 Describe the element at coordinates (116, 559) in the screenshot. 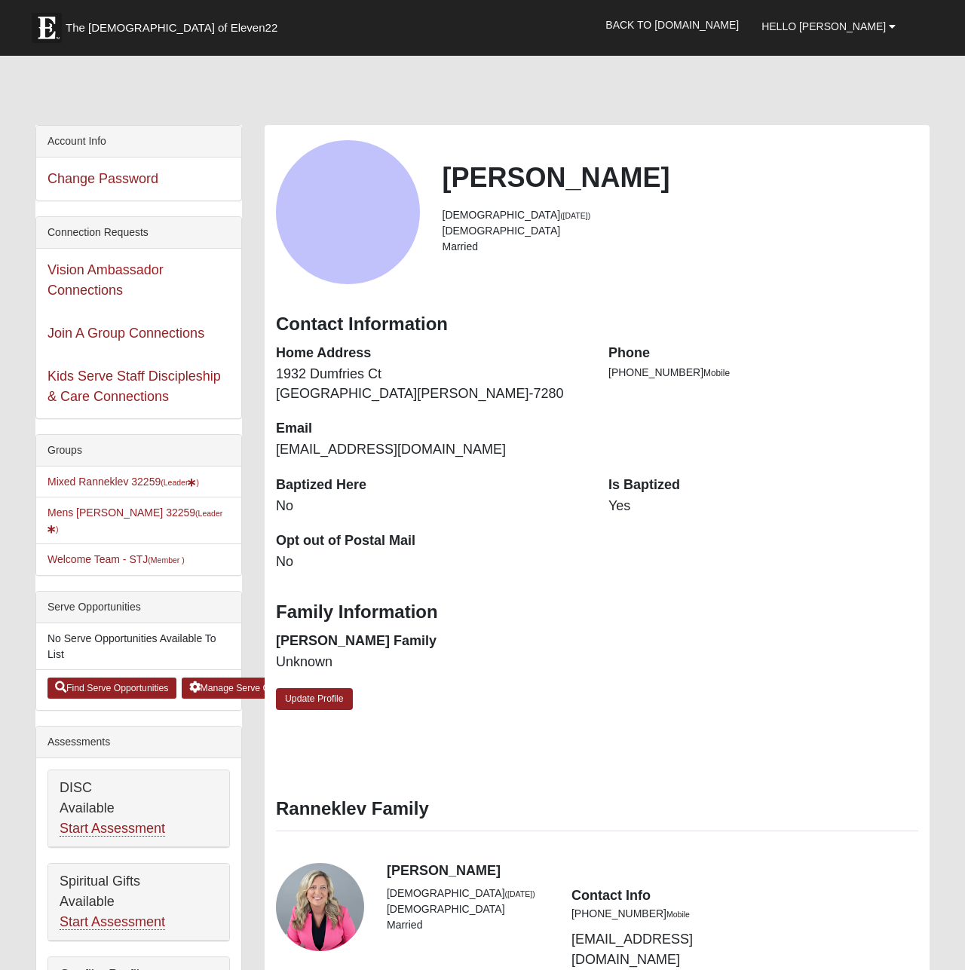

I see `a: Welcome Team - STJ(Member )` at that location.